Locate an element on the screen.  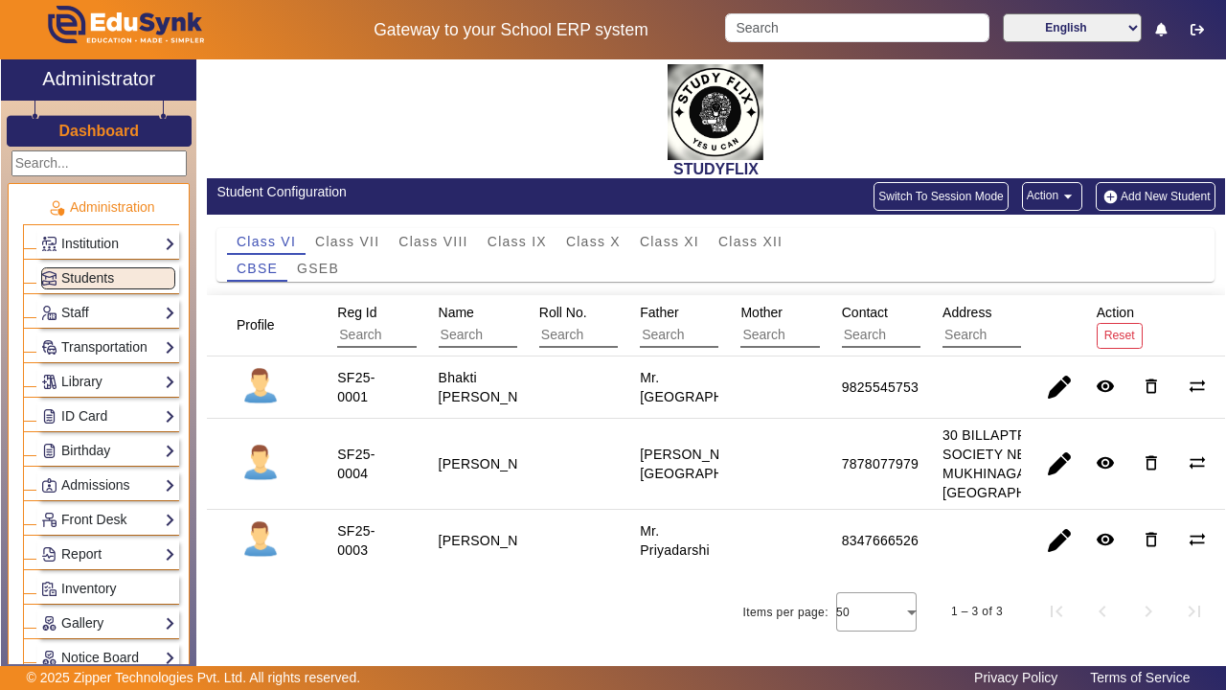
span: Class VIII is located at coordinates (433, 241).